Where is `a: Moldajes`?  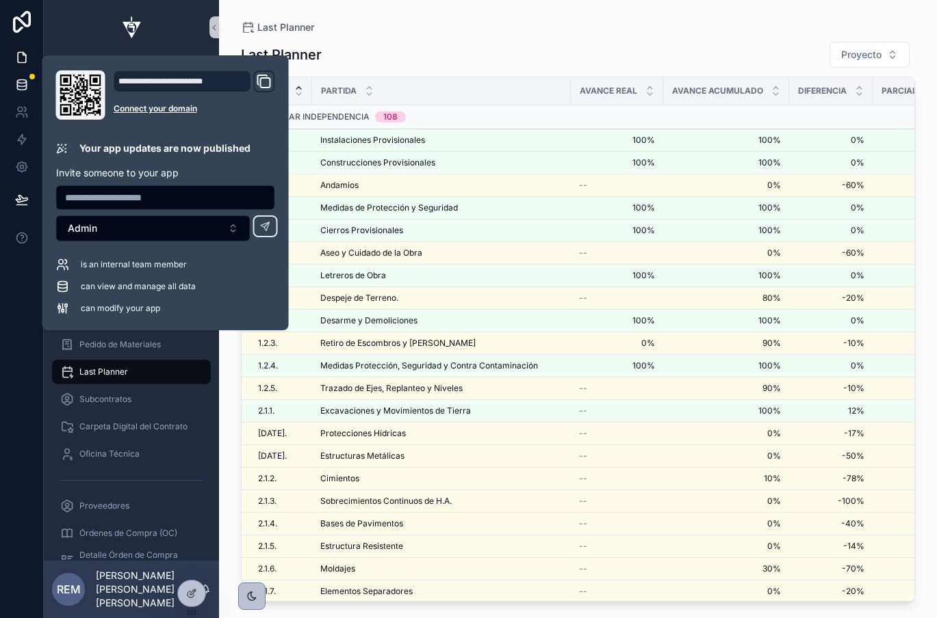 a: Moldajes is located at coordinates (441, 569).